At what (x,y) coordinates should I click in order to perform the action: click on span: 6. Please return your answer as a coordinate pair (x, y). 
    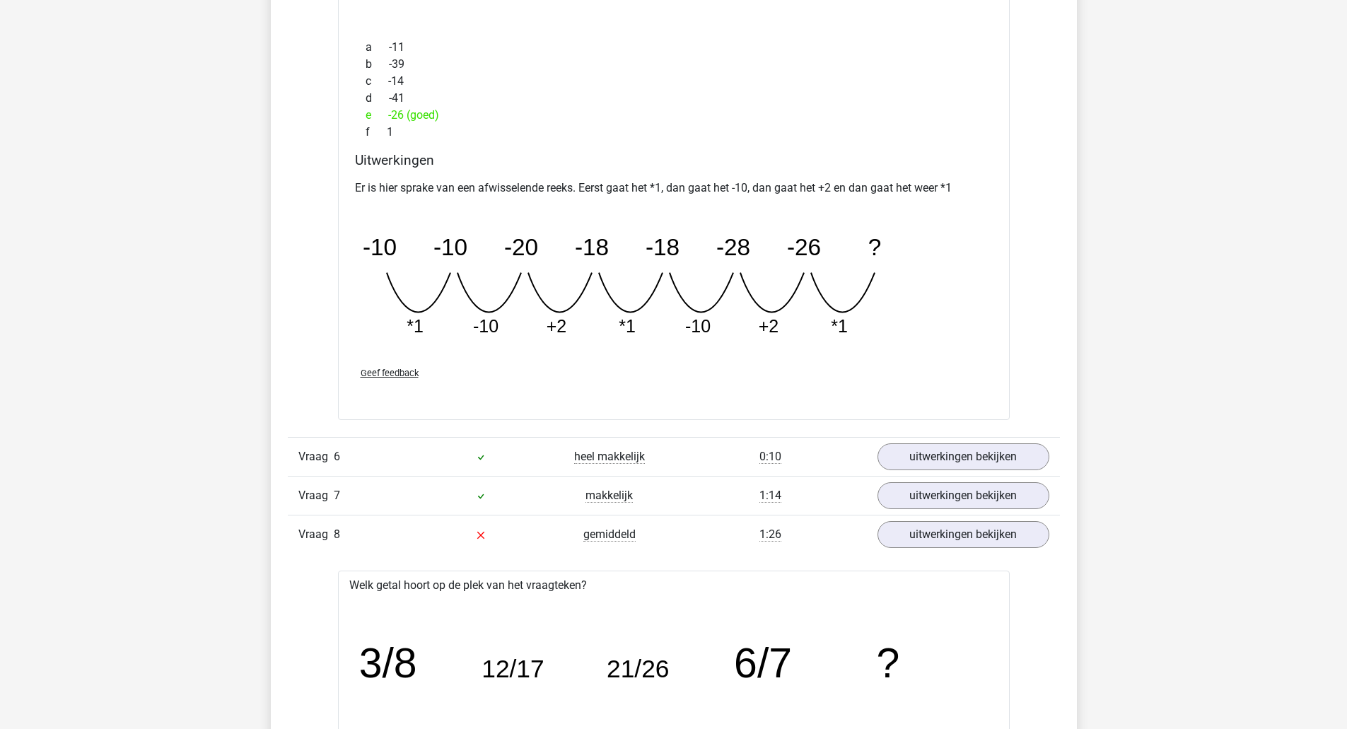
    Looking at the image, I should click on (337, 456).